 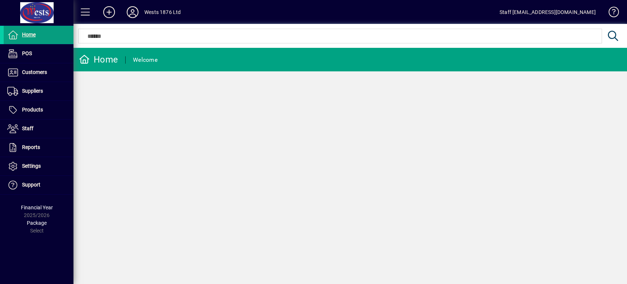 I want to click on a: Support, so click(x=39, y=185).